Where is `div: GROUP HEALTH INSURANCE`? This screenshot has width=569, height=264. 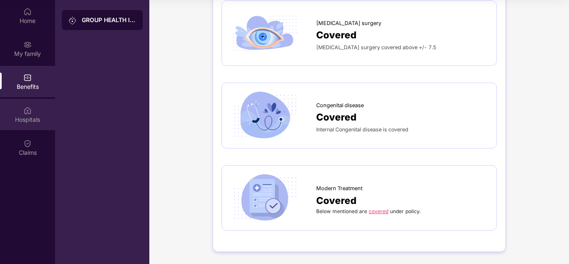
div: GROUP HEALTH INSURANCE is located at coordinates (109, 20).